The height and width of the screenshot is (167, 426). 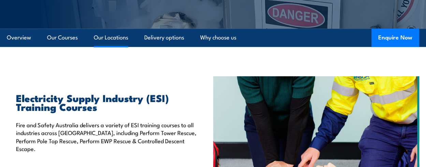 What do you see at coordinates (19, 37) in the screenshot?
I see `a: Overview` at bounding box center [19, 37].